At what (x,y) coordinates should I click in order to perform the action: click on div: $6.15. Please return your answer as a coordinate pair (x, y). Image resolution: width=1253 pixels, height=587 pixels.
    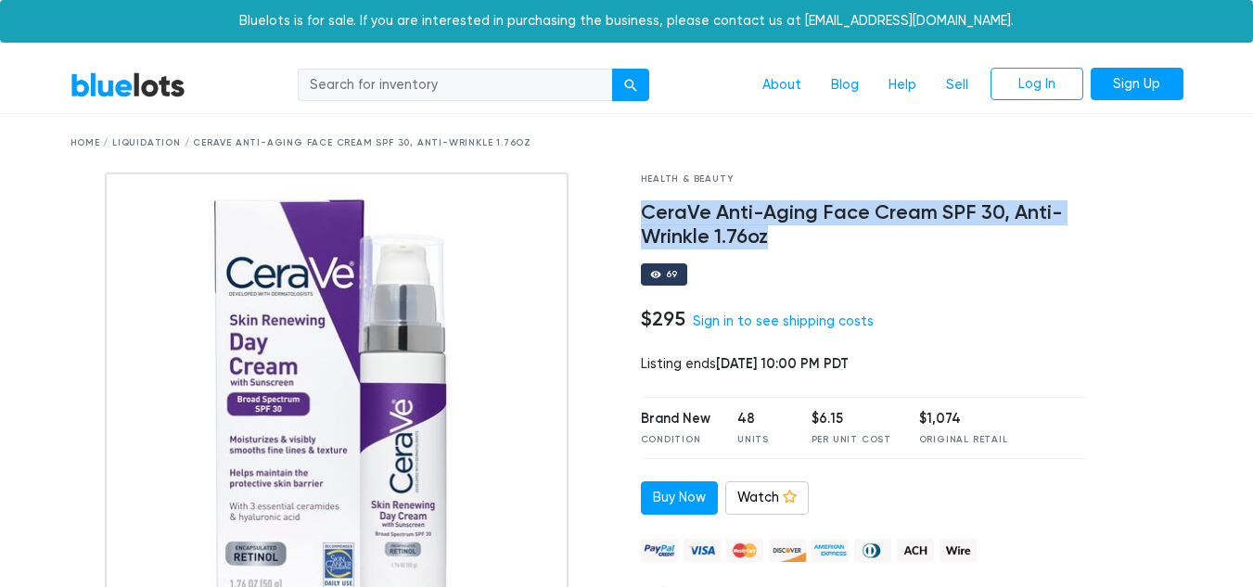
    Looking at the image, I should click on (852, 419).